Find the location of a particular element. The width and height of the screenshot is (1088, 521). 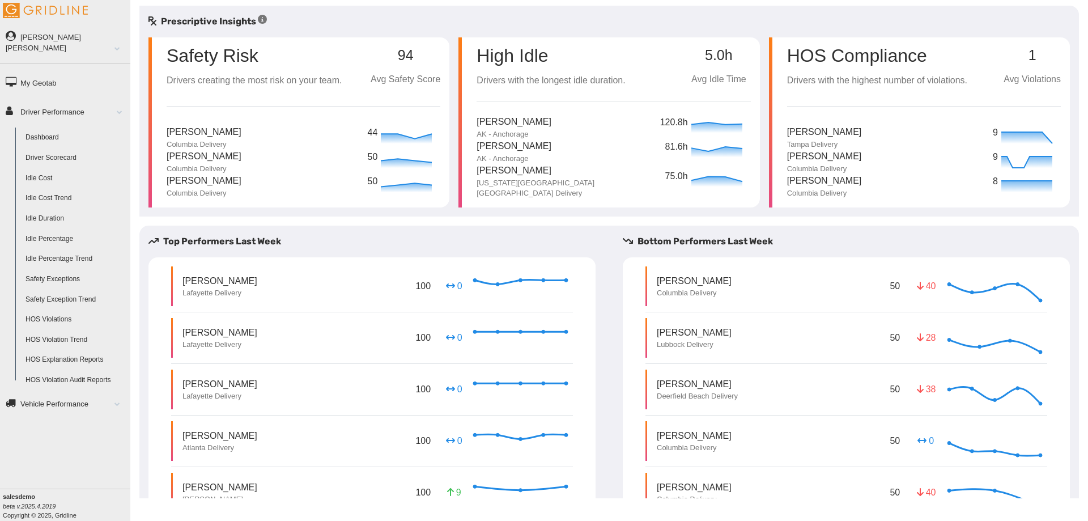

p: 1 is located at coordinates (1032, 56).